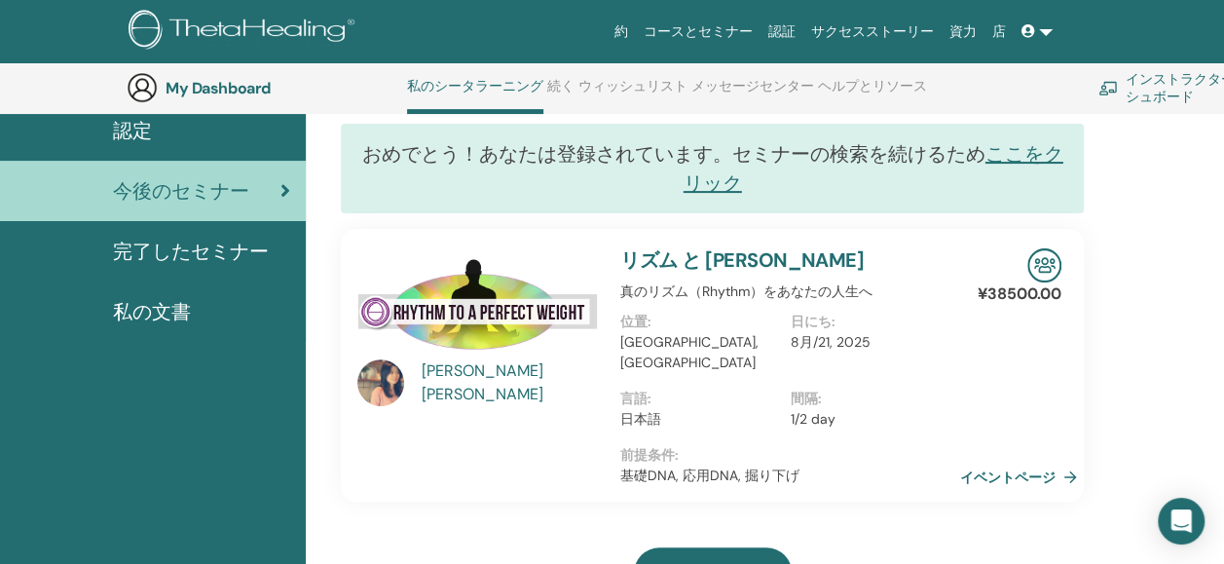  What do you see at coordinates (712, 168) in the screenshot?
I see `div: おめでとう！あなたは登録されています。セミナーの検索を続けるため` at bounding box center [712, 168].